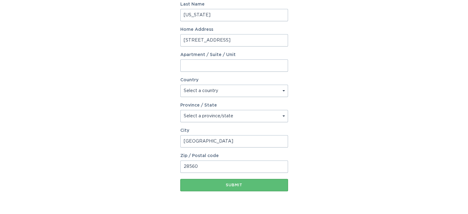 The height and width of the screenshot is (214, 468). Describe the element at coordinates (234, 130) in the screenshot. I see `label: City` at that location.